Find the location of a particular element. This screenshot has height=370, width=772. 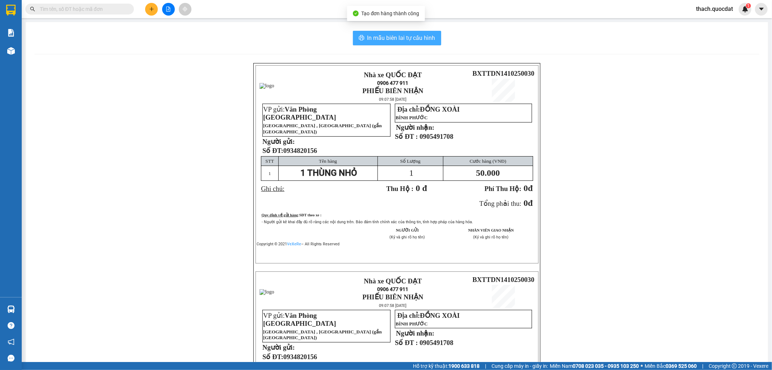

span: STT is located at coordinates (270, 161).